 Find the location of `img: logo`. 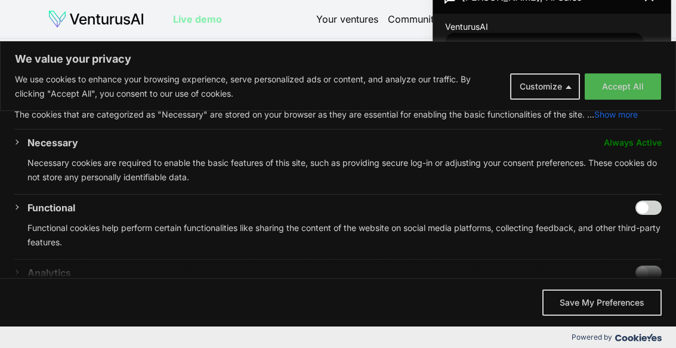

img: logo is located at coordinates (96, 19).